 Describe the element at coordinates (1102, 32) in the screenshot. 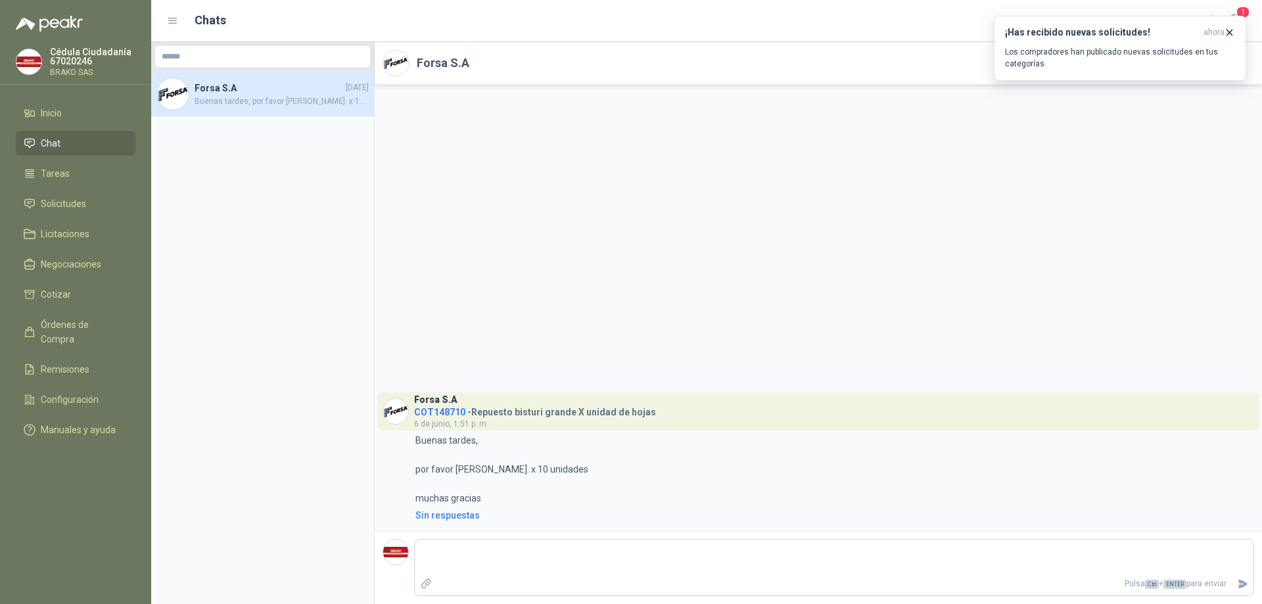

I see `h3: ¡Has recibido nuevas solicitudes!` at that location.